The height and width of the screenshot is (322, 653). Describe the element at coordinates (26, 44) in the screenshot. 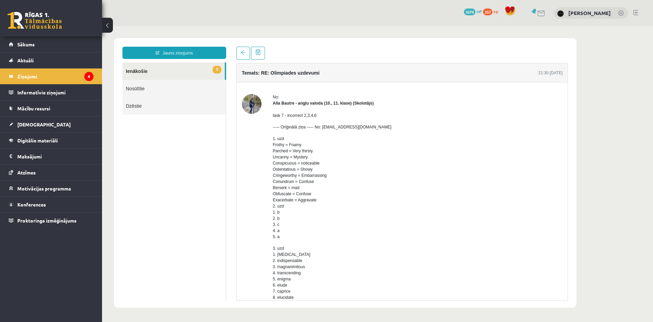

I see `span: Sākums` at that location.